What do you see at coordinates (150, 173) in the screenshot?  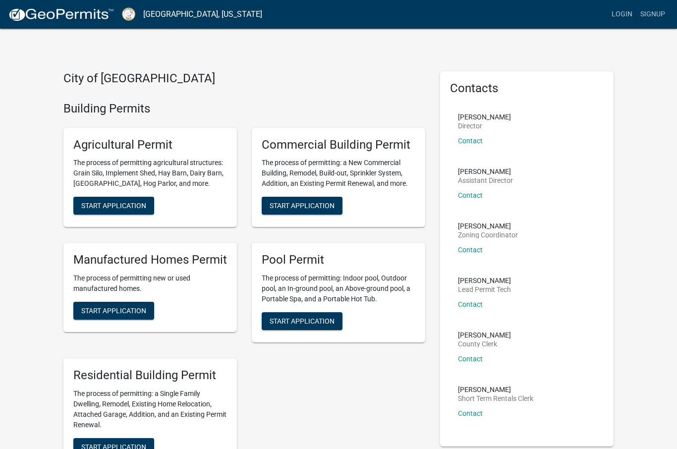 I see `p: The process of permitting agricultural structures: Grain Silo, Implement Shed, Hay Barn, Dairy Ba...` at bounding box center [150, 173].